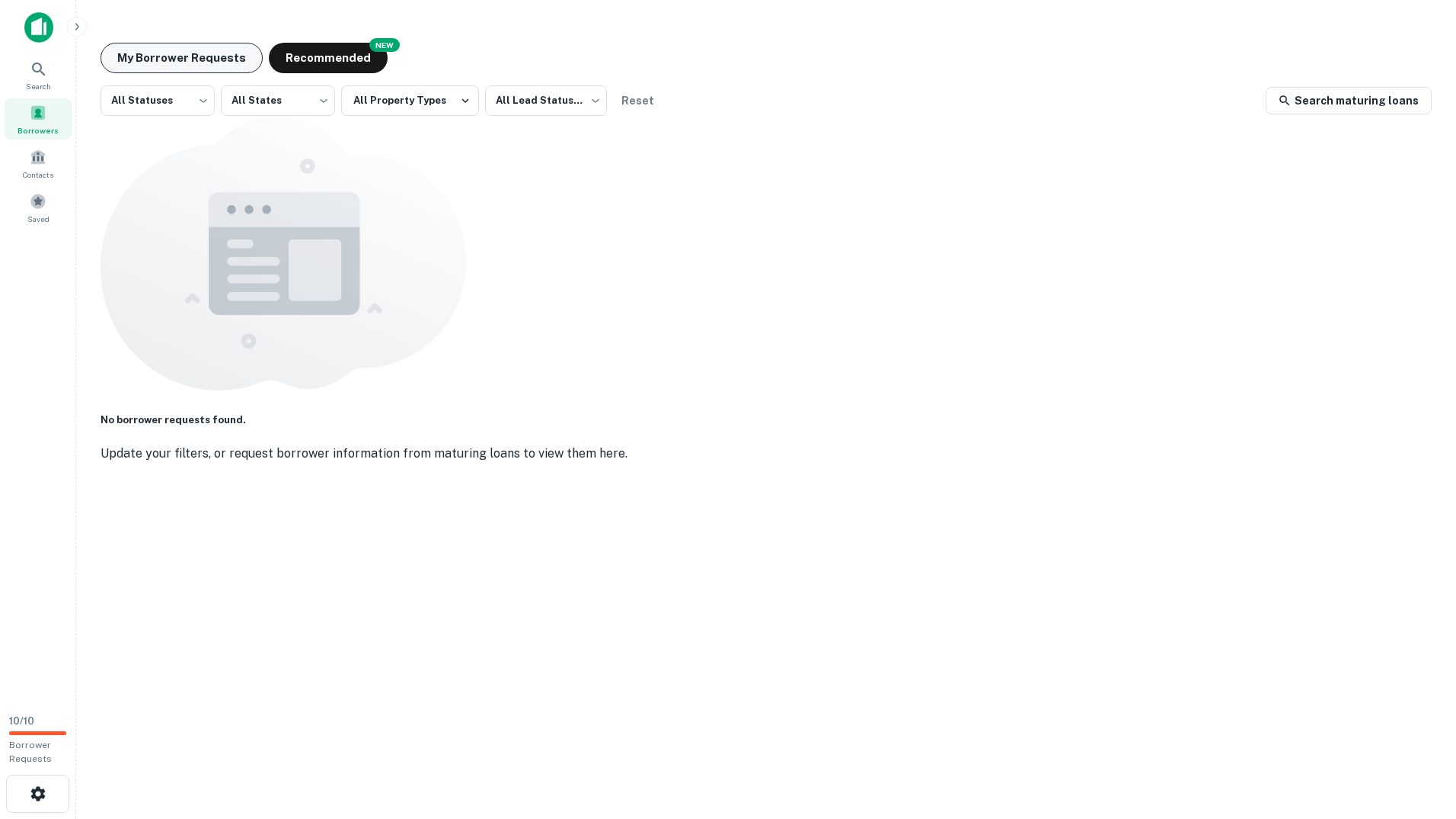  What do you see at coordinates (38, 119) in the screenshot?
I see `a: Borrowers` at bounding box center [38, 119].